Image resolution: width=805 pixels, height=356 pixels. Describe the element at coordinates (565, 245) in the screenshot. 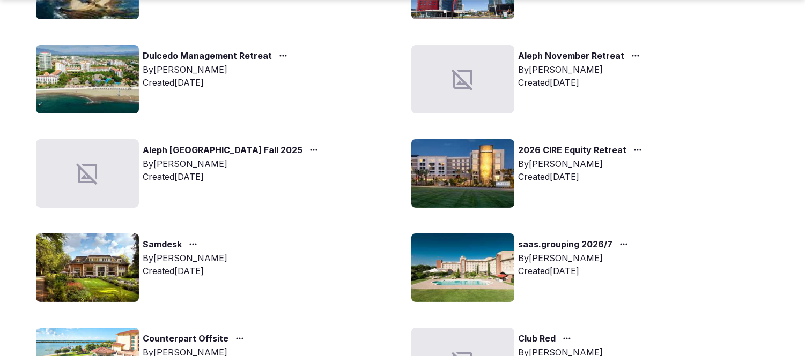

I see `a: saas.grouping 2026/7` at that location.